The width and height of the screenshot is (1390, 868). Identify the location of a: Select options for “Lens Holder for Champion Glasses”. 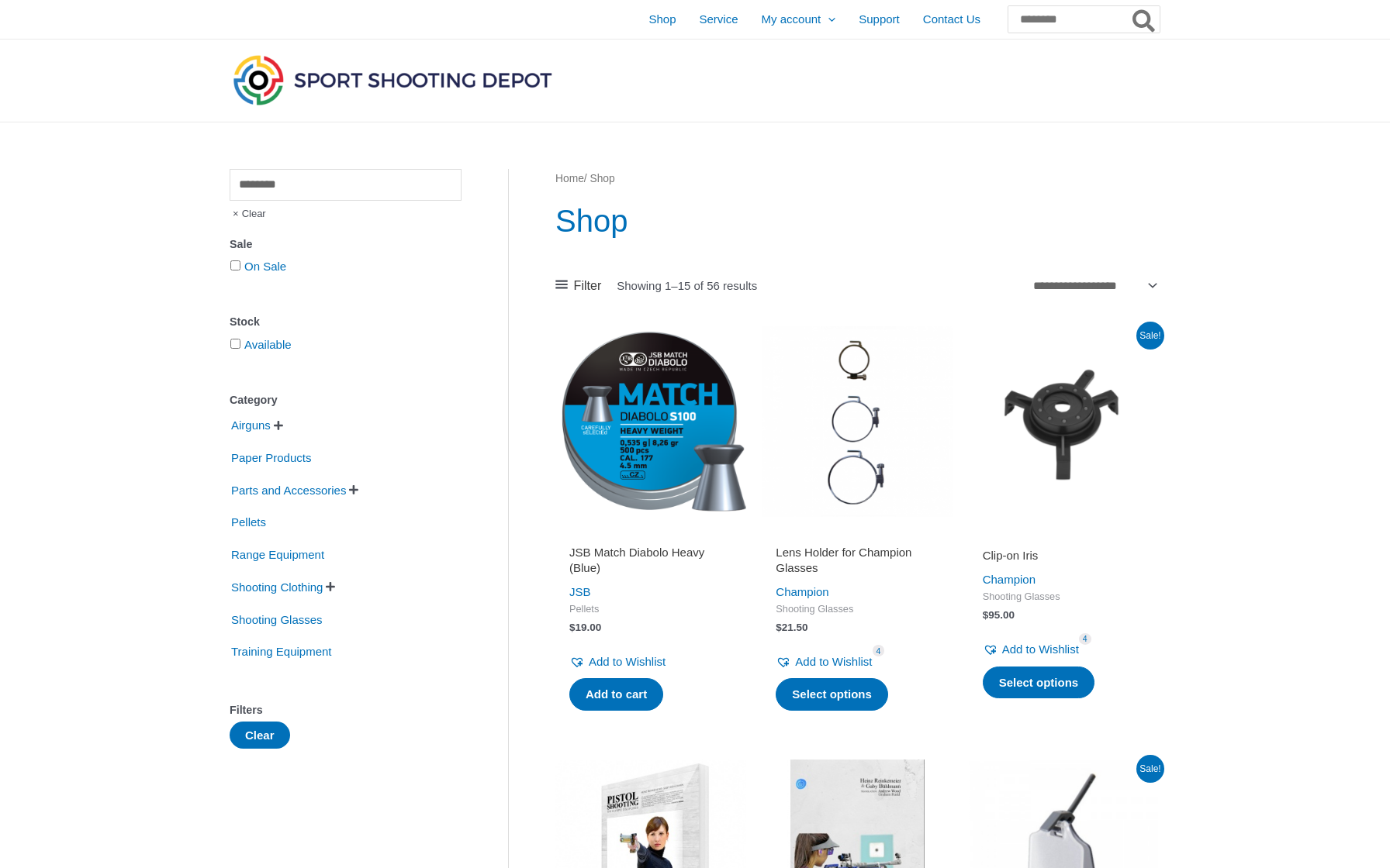
(832, 695).